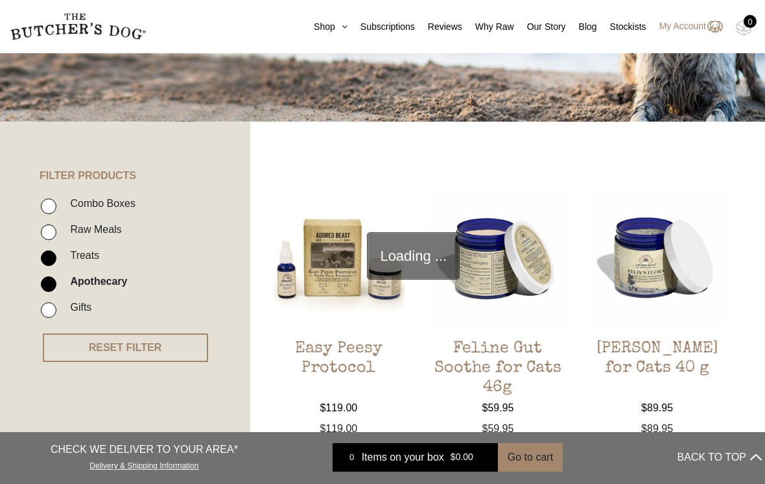 This screenshot has width=765, height=484. Describe the element at coordinates (403, 457) in the screenshot. I see `span: Items on your box` at that location.